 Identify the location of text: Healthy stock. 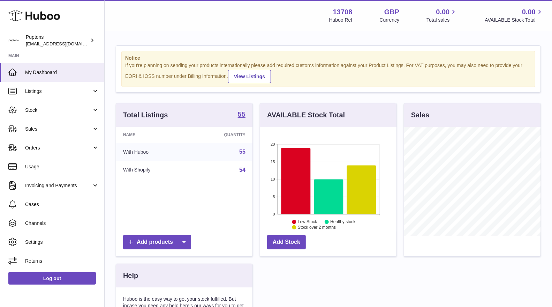
(343, 222).